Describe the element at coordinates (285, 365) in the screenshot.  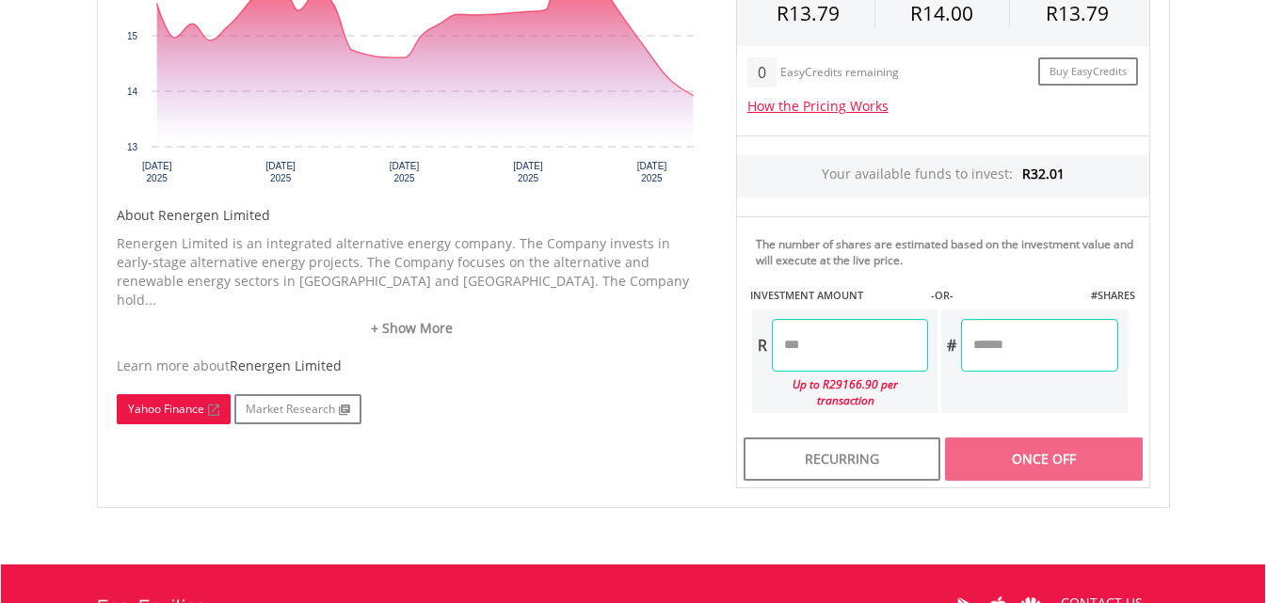
I see `span: Renergen Limited` at that location.